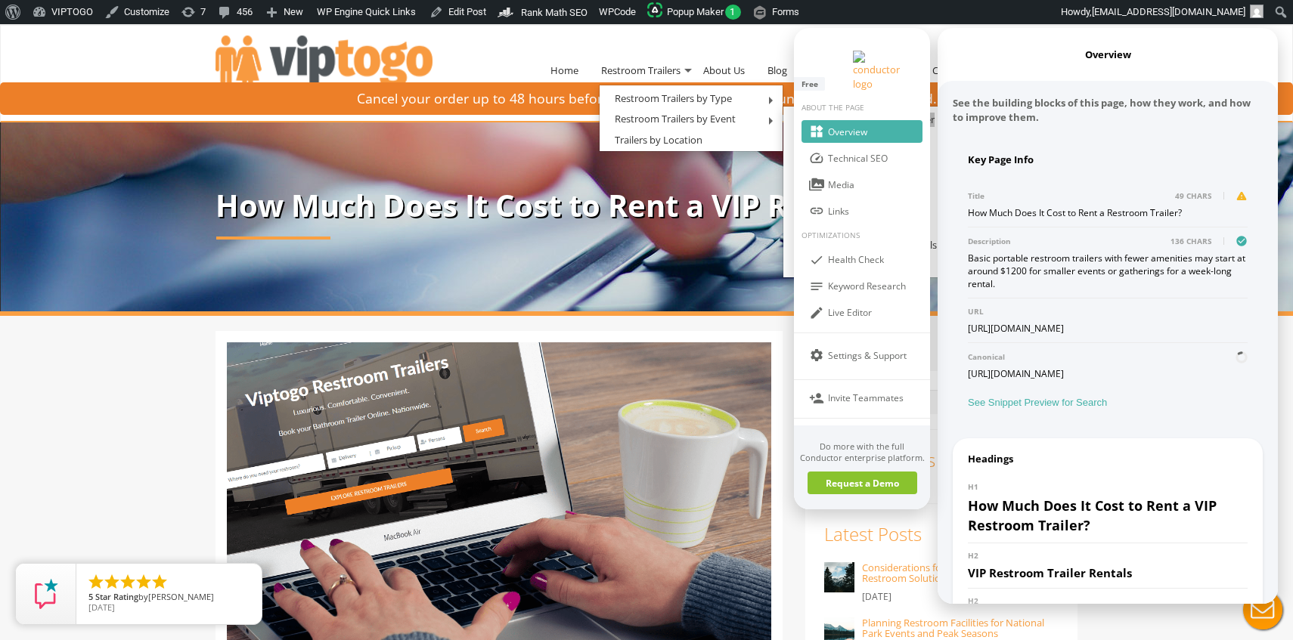 This screenshot has width=1293, height=640. I want to click on a: Considerations for Renting Portable Restroom Solutions for National Parks, so click(948, 573).